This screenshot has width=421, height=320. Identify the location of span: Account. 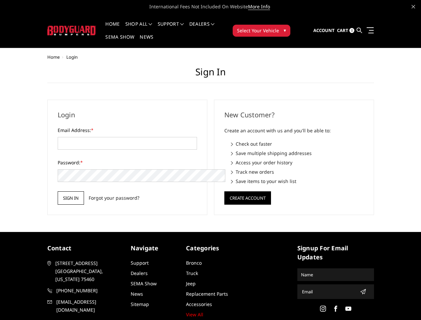
(324, 30).